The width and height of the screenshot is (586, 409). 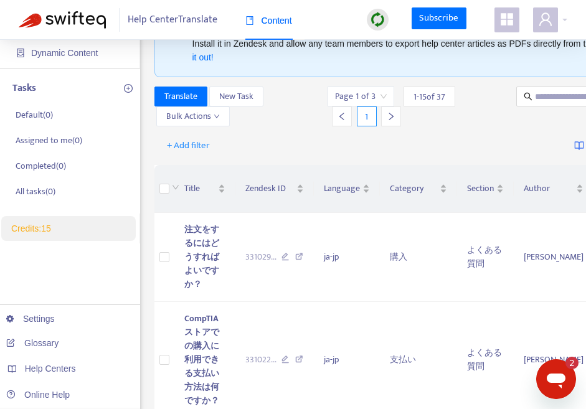 I want to click on span: book, so click(x=250, y=21).